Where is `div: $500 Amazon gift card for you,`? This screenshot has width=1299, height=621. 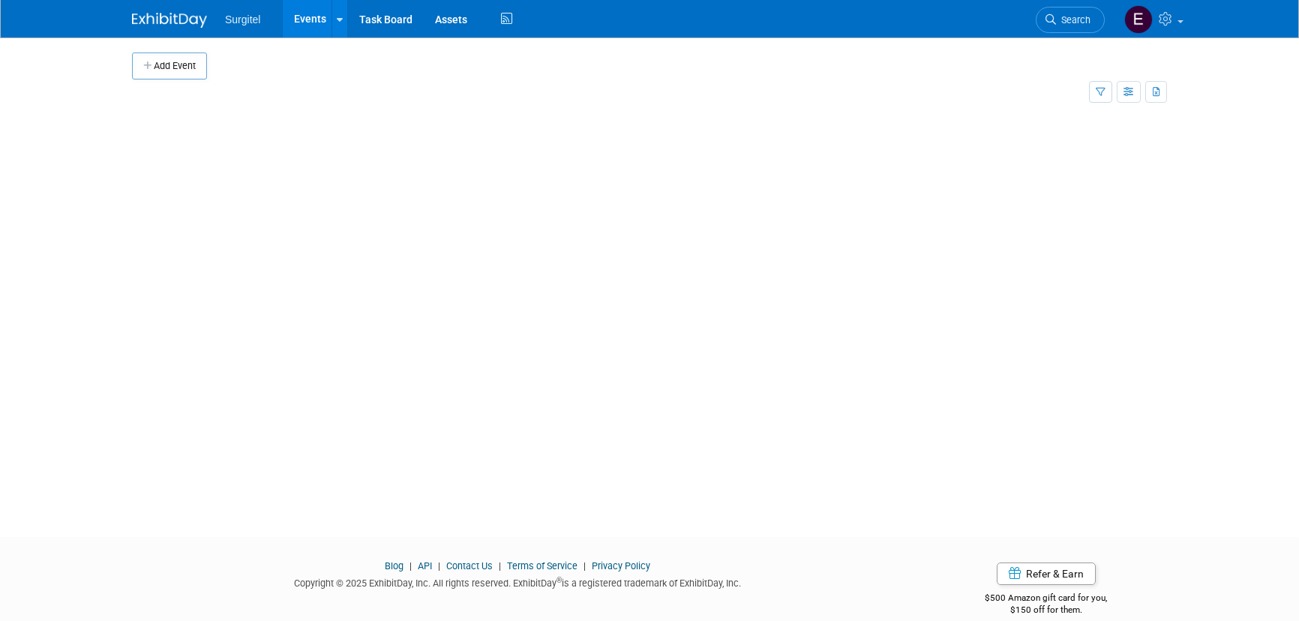
div: $500 Amazon gift card for you, is located at coordinates (1046, 599).